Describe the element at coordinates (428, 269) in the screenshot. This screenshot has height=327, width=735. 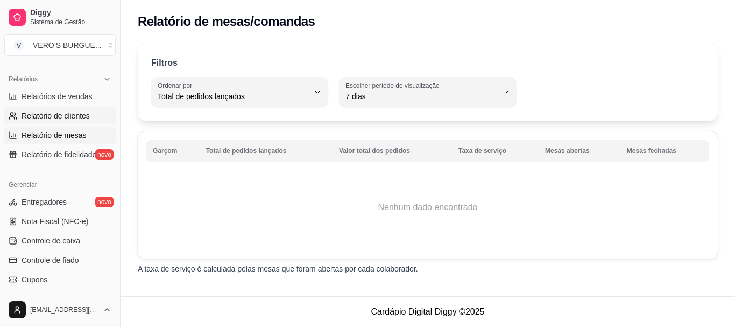
I see `p: A taxa de serviço é calculada pelas mesas que foram abertas por cada colaborador.` at that location.